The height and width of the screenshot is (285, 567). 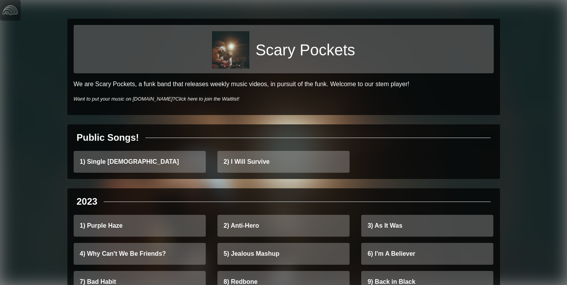 What do you see at coordinates (231, 50) in the screenshot?
I see `img: eb2b9f1fcec850ed7bd0394cef72471172fe51341a211d5a1a78223ca1d8a2ba.jpg` at bounding box center [231, 50].